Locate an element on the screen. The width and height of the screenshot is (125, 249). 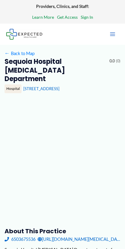
strong: Providers, Clinics, and Staff: is located at coordinates (62, 6).